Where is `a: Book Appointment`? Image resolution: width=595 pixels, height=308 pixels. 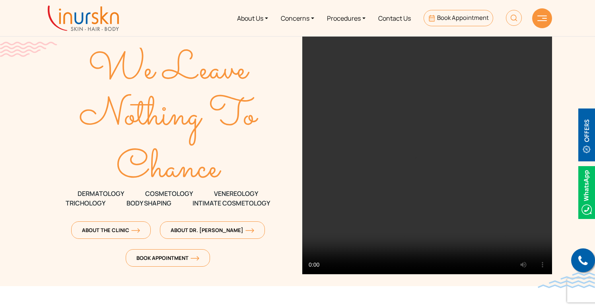
a: Book Appointment is located at coordinates (458, 18).